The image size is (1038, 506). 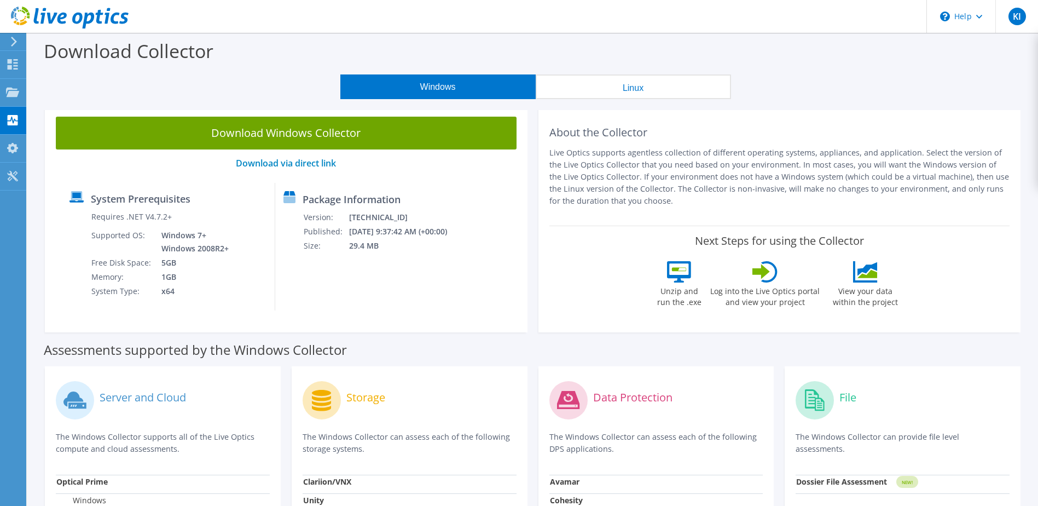 What do you see at coordinates (286, 133) in the screenshot?
I see `a: Download Windows Collector` at bounding box center [286, 133].